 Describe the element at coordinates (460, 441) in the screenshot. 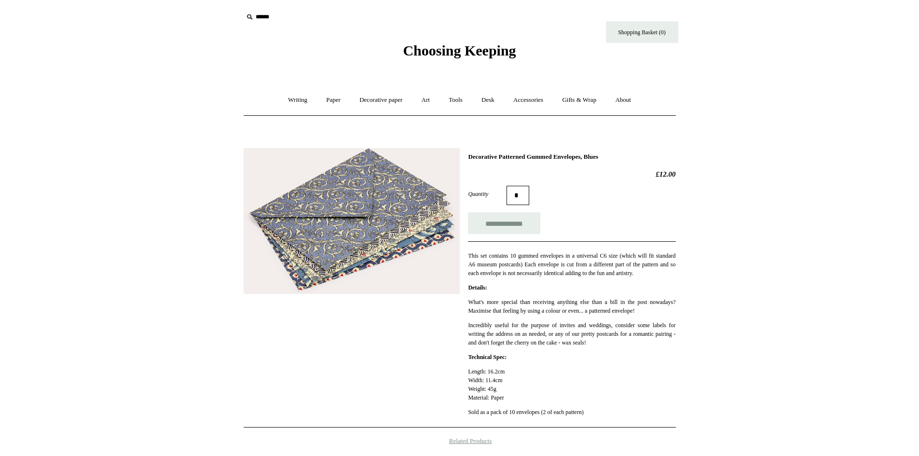

I see `h4: Related Products` at that location.